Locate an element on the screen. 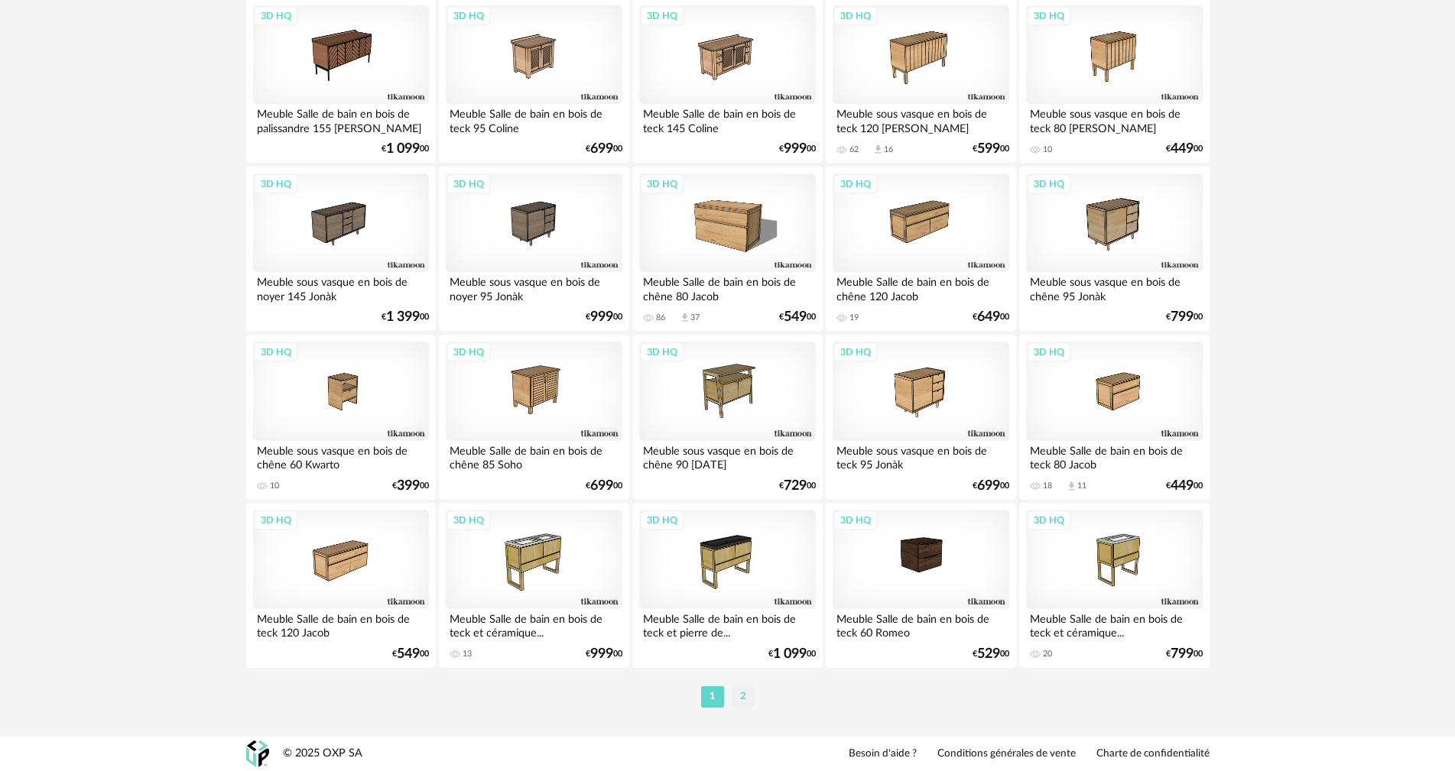 The height and width of the screenshot is (771, 1455). div: Meuble Salle de bain en bois de chêne 80 Jacob is located at coordinates (727, 287).